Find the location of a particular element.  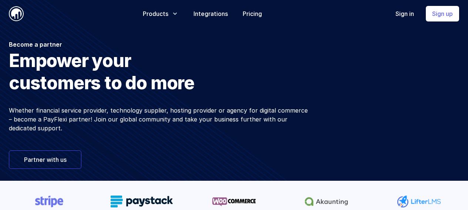

img: LifterLMS is located at coordinates (418, 201).